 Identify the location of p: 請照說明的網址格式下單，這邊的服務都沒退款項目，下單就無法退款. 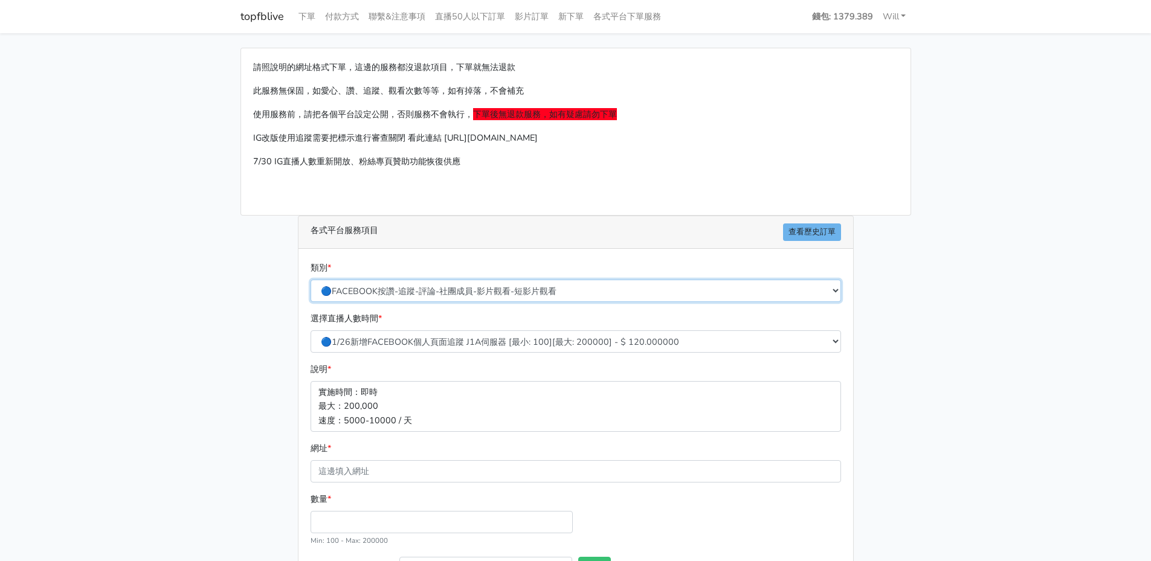
(576, 67).